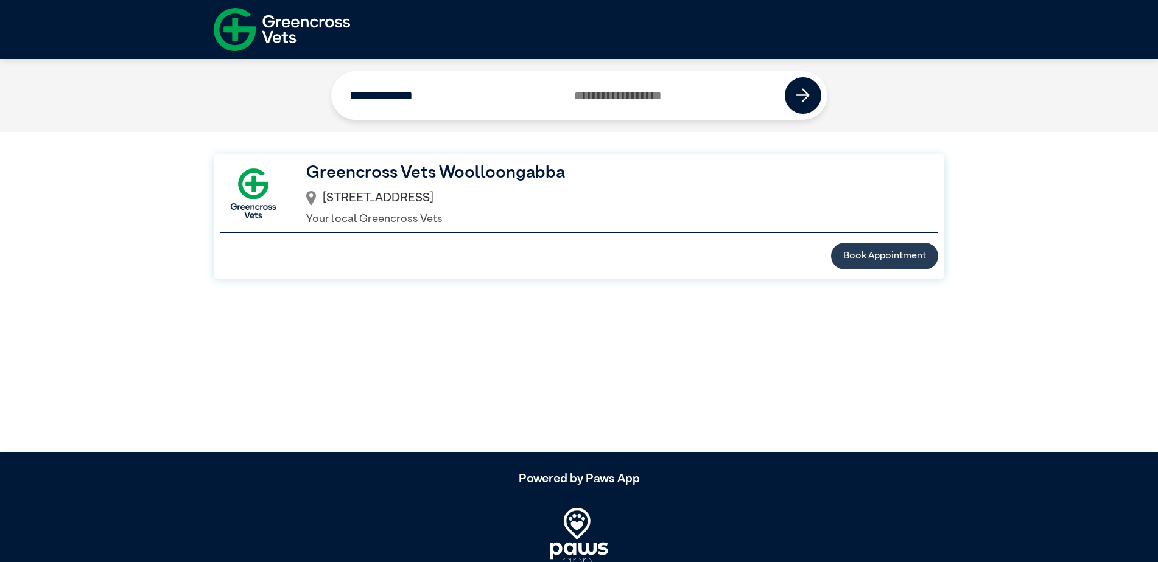  Describe the element at coordinates (282, 29) in the screenshot. I see `img: f-logo` at that location.